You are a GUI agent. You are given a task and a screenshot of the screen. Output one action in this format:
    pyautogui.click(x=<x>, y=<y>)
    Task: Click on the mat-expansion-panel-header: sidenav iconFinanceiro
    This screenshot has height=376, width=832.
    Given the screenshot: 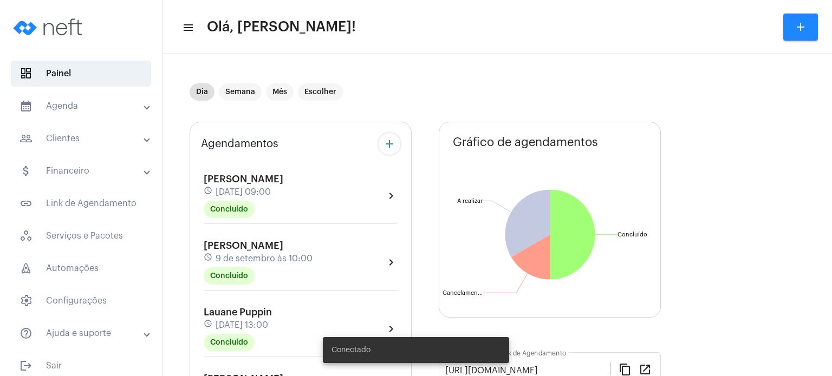 What is the action you would take?
    pyautogui.click(x=84, y=171)
    